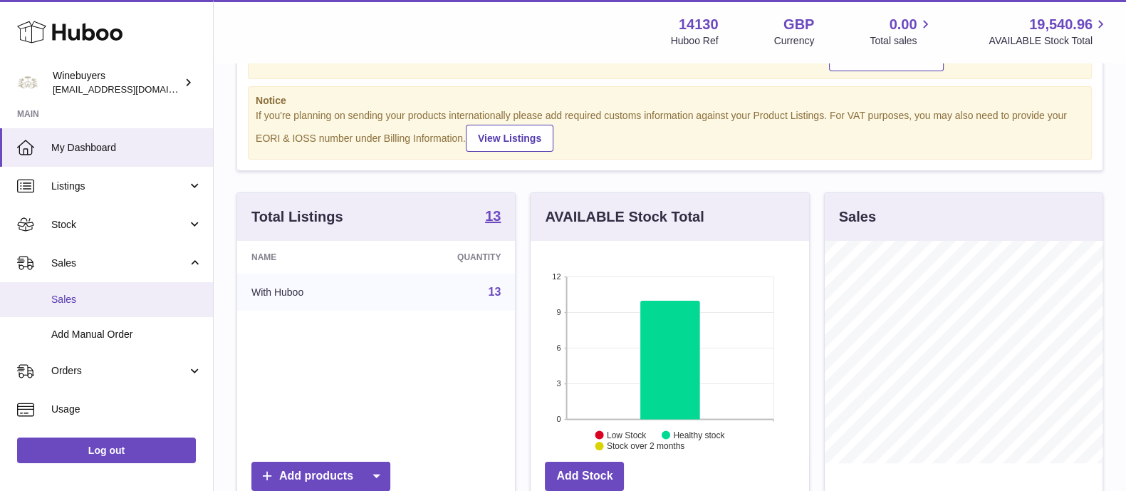  Describe the element at coordinates (695, 41) in the screenshot. I see `div: Huboo Ref` at that location.